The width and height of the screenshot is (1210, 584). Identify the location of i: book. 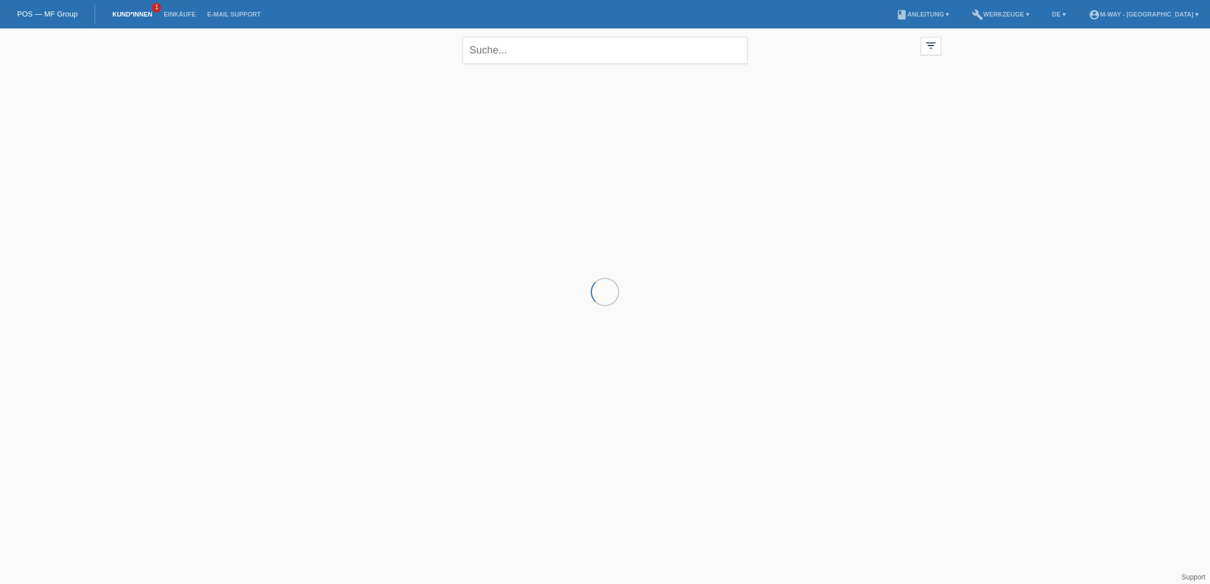
(901, 15).